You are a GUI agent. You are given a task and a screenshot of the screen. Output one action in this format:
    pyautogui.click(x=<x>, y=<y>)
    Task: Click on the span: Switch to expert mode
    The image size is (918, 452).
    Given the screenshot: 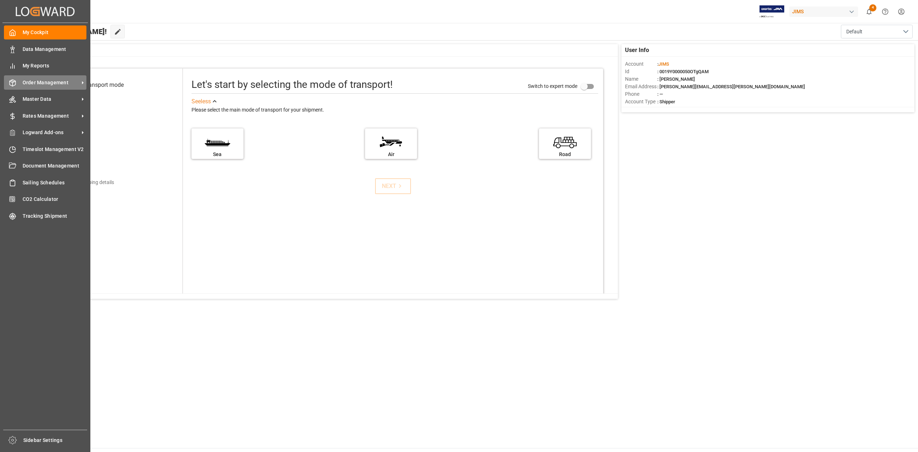 What is the action you would take?
    pyautogui.click(x=552, y=86)
    